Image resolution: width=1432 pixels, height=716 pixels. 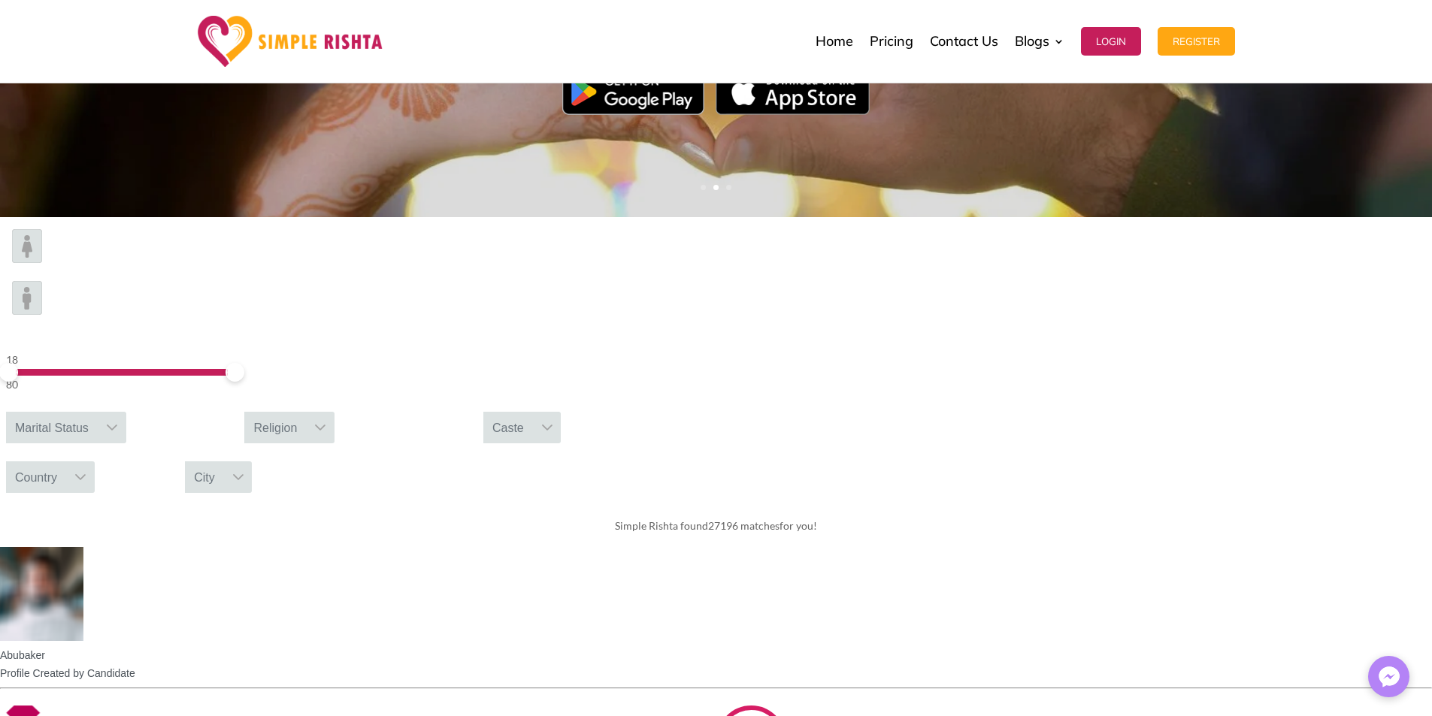 What do you see at coordinates (508, 428) in the screenshot?
I see `div: Caste` at bounding box center [508, 428].